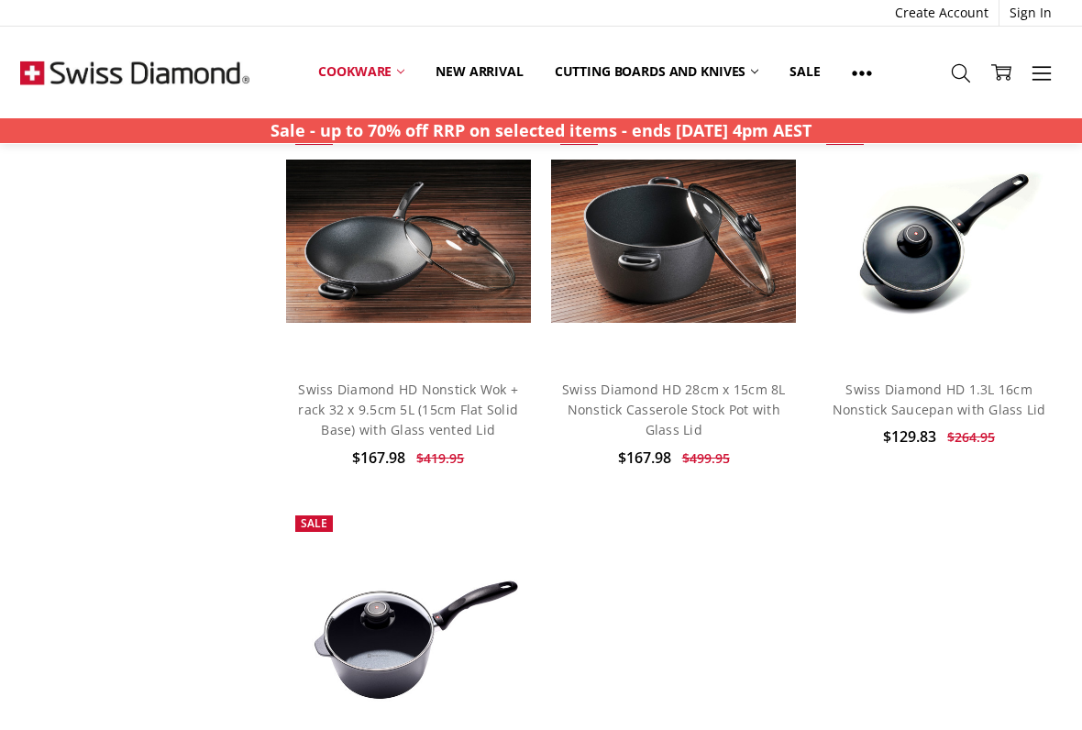 The height and width of the screenshot is (730, 1082). Describe the element at coordinates (673, 241) in the screenshot. I see `img: Swiss Diamond HD 28cm x 15cm 8L Nonstick Casserole Stock Pot with Glass Lid` at that location.